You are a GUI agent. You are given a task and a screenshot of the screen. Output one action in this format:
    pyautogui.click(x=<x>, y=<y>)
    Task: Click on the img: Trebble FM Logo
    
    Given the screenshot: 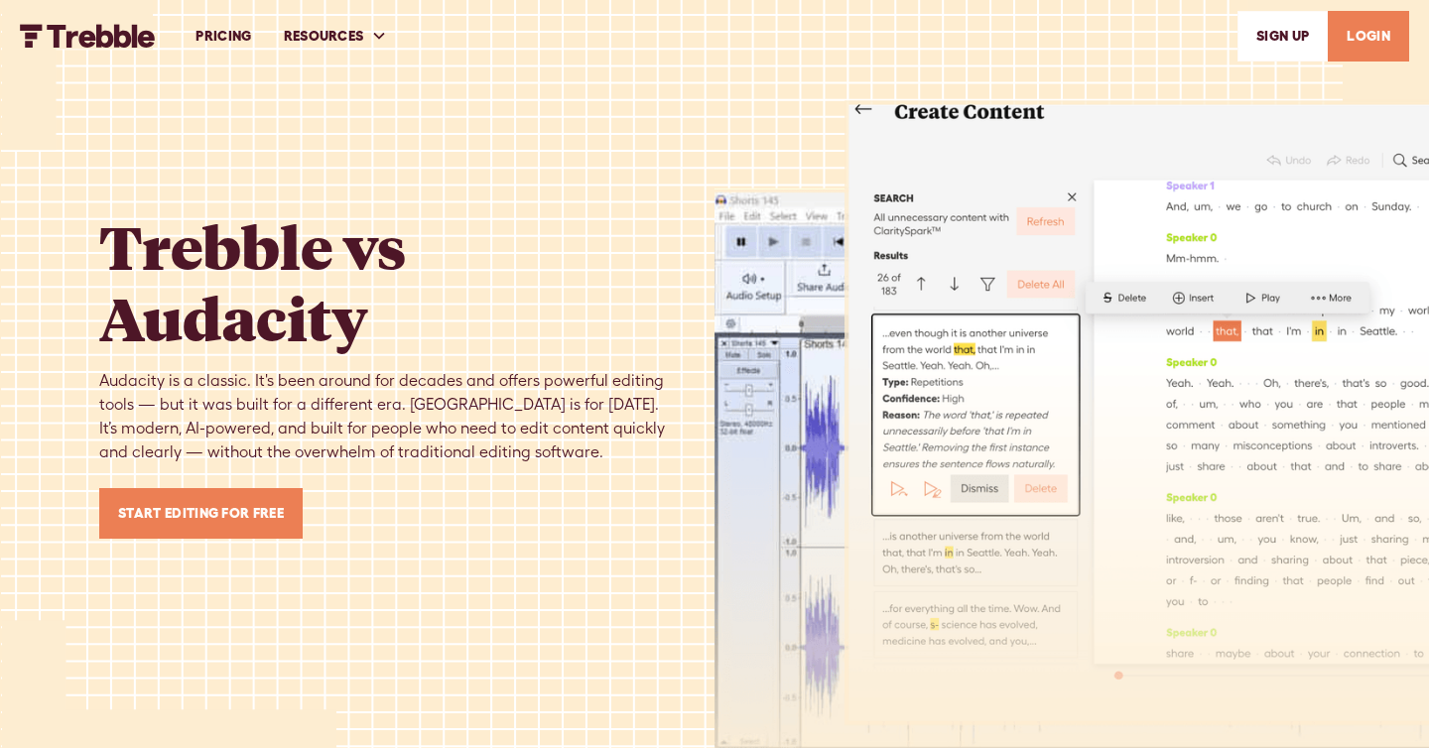 What is the action you would take?
    pyautogui.click(x=87, y=36)
    